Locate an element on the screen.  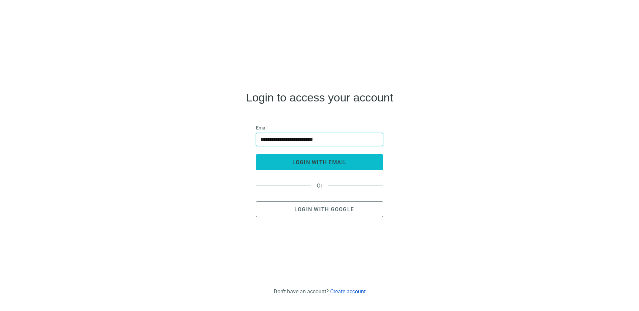
span: Email is located at coordinates (262, 128).